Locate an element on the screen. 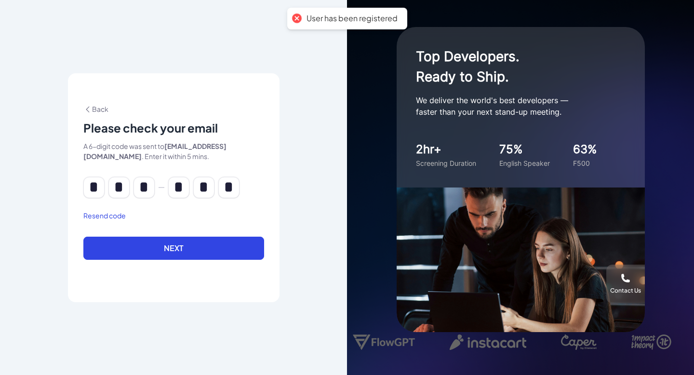  div: User has been registered is located at coordinates (352, 18).